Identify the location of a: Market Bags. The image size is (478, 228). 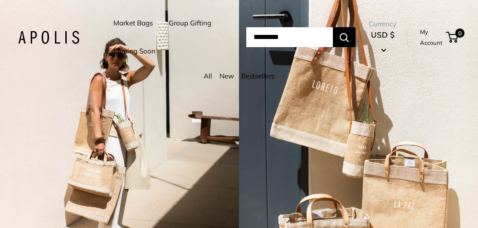
(133, 23).